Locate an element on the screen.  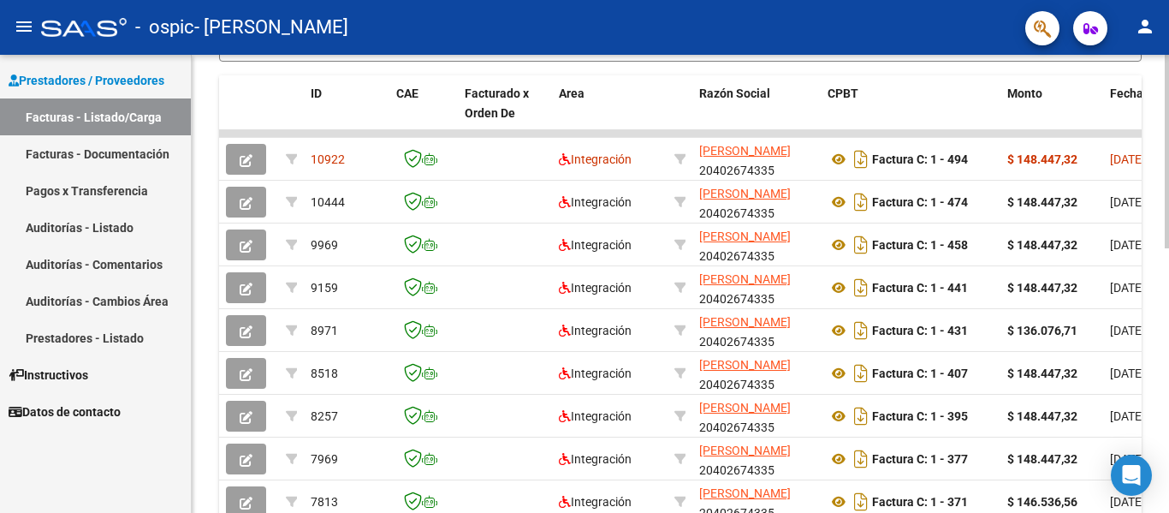
datatable-header-cell: Facturado x Orden De is located at coordinates (505, 113).